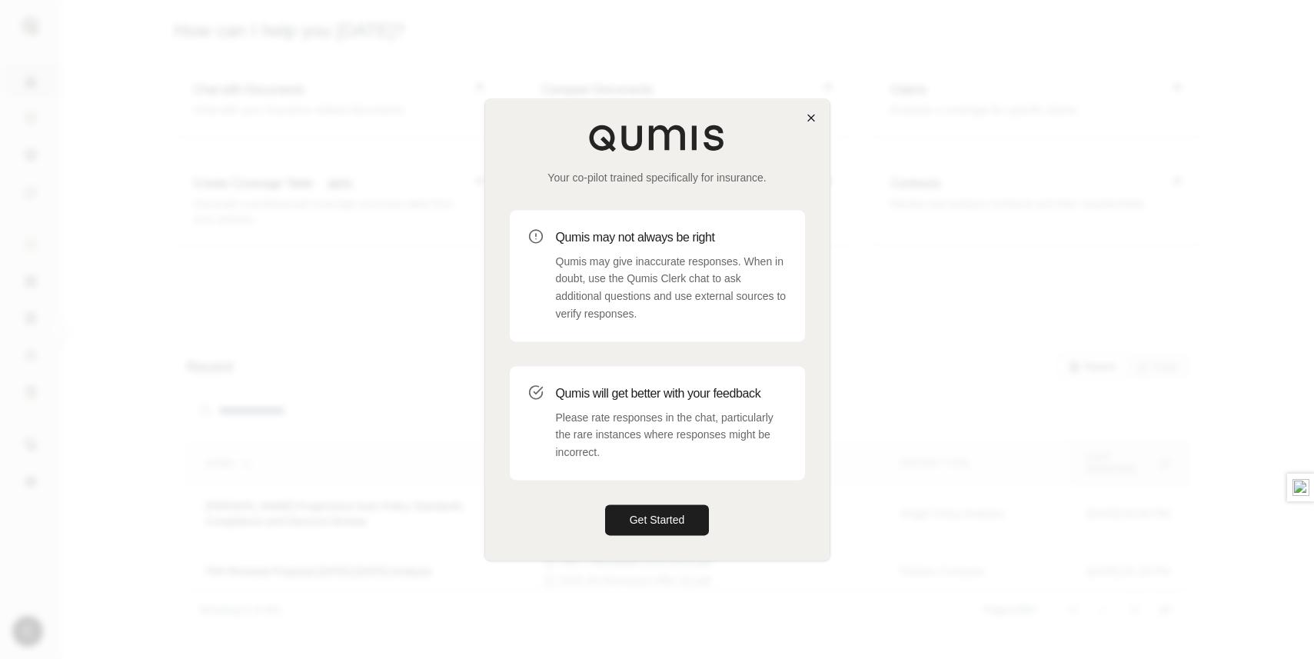 This screenshot has height=659, width=1314. What do you see at coordinates (657, 520) in the screenshot?
I see `button: Get Started` at bounding box center [657, 520].